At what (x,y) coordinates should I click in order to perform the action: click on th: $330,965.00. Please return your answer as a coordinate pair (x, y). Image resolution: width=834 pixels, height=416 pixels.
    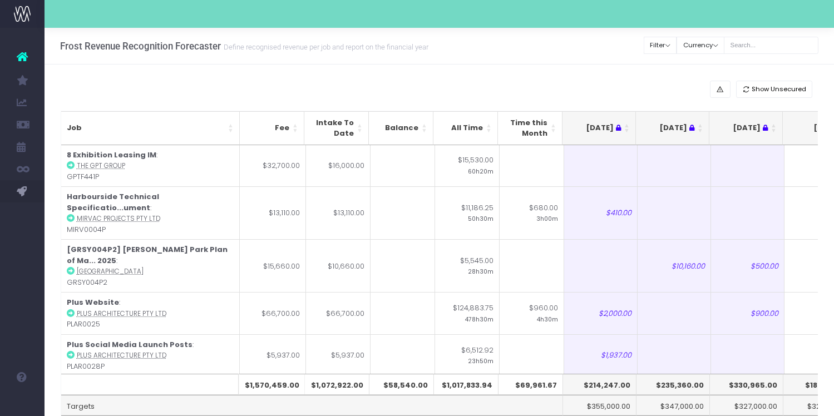
    Looking at the image, I should click on (747, 385).